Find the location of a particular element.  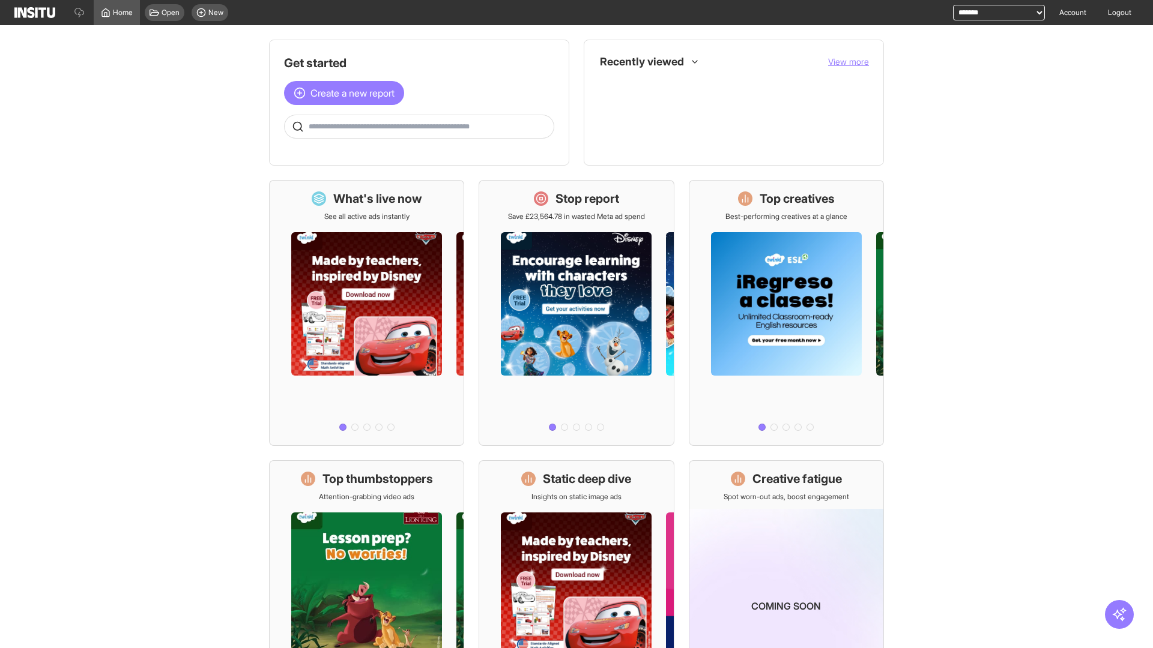

h1: Stop report is located at coordinates (587, 199).